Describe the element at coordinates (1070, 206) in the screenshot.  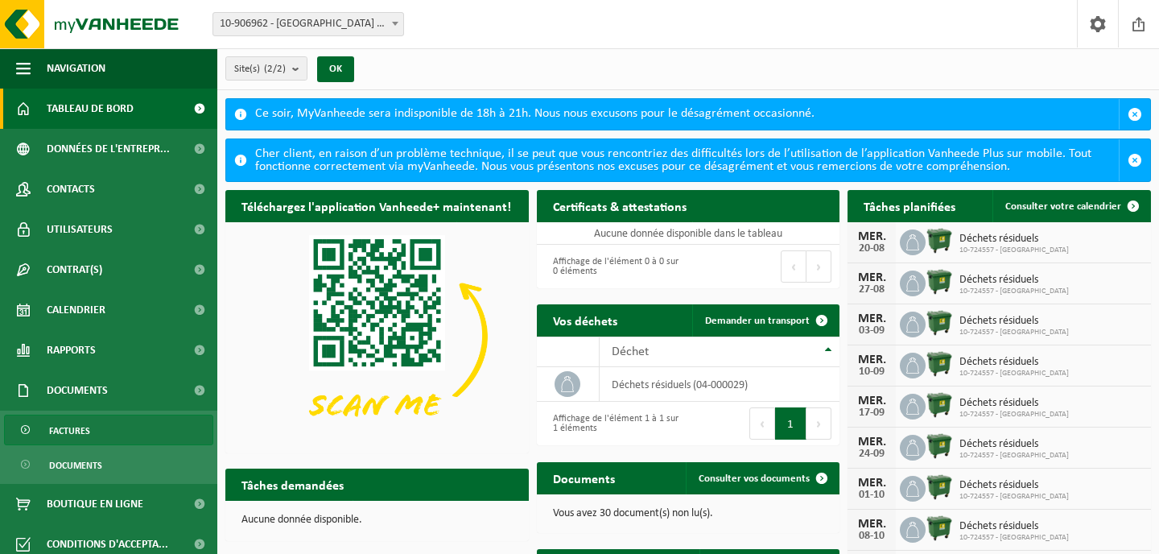
I see `a: Consulter votre calendrier` at that location.